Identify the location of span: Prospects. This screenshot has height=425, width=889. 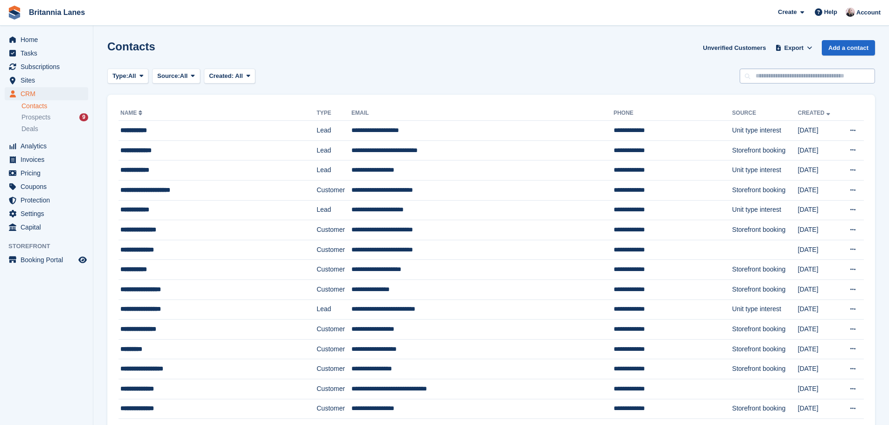
(36, 117).